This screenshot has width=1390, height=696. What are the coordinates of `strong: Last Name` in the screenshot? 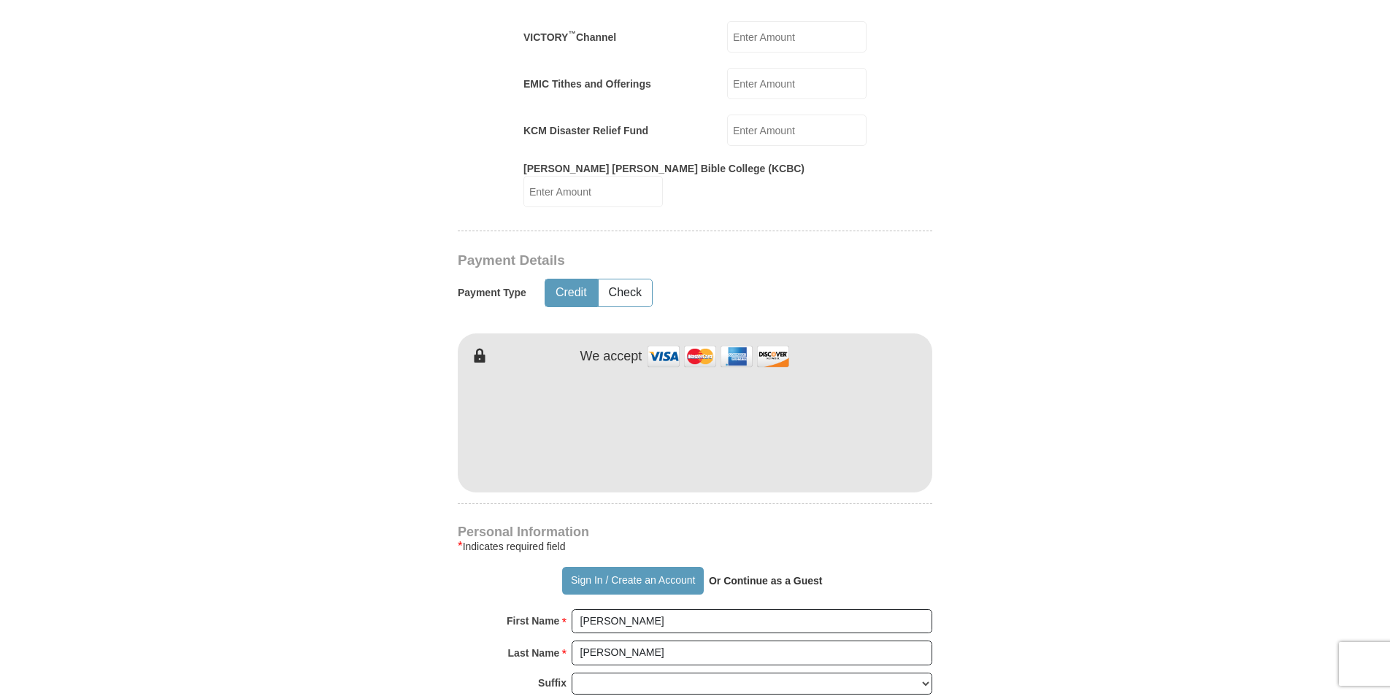 It's located at (534, 653).